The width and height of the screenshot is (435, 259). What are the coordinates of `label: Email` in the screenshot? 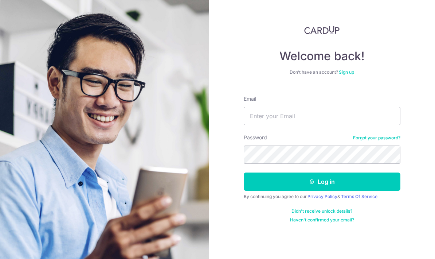 It's located at (250, 99).